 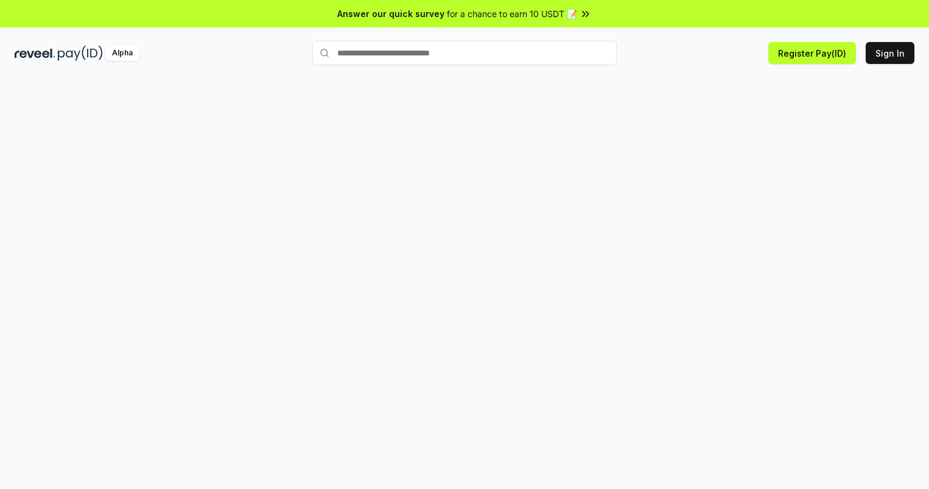 I want to click on img: reveel_dark, so click(x=35, y=53).